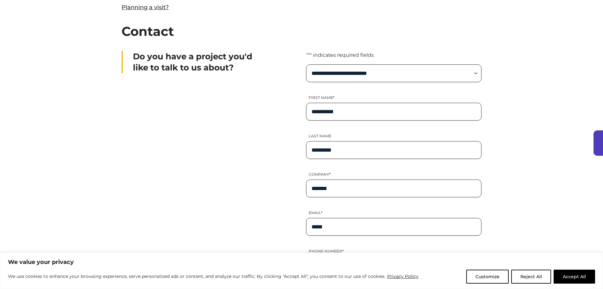 The width and height of the screenshot is (603, 289). What do you see at coordinates (403, 276) in the screenshot?
I see `a: Privacy Policy` at bounding box center [403, 276].